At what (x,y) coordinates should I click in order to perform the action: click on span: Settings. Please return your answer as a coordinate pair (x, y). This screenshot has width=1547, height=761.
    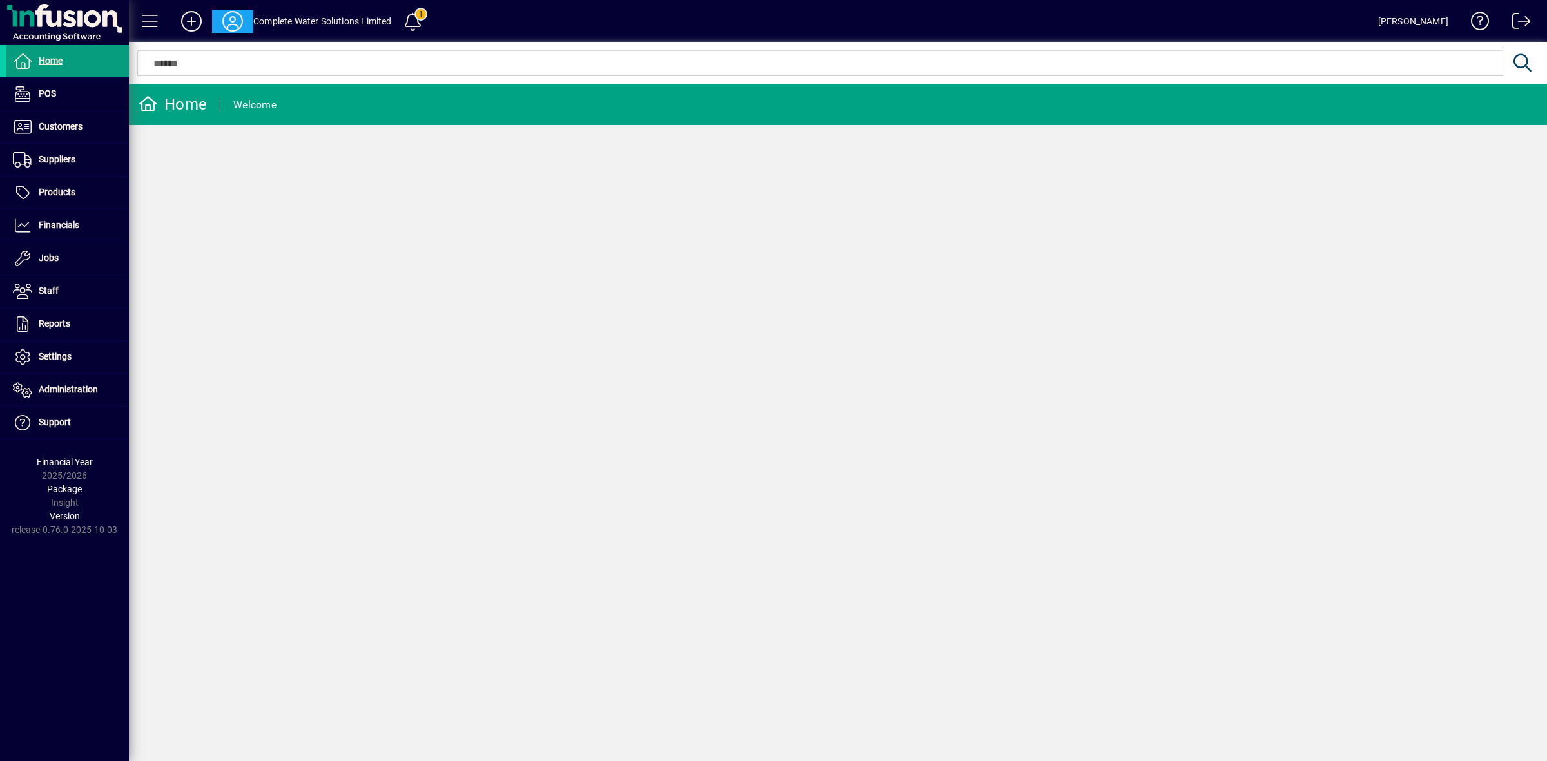
    Looking at the image, I should click on (55, 356).